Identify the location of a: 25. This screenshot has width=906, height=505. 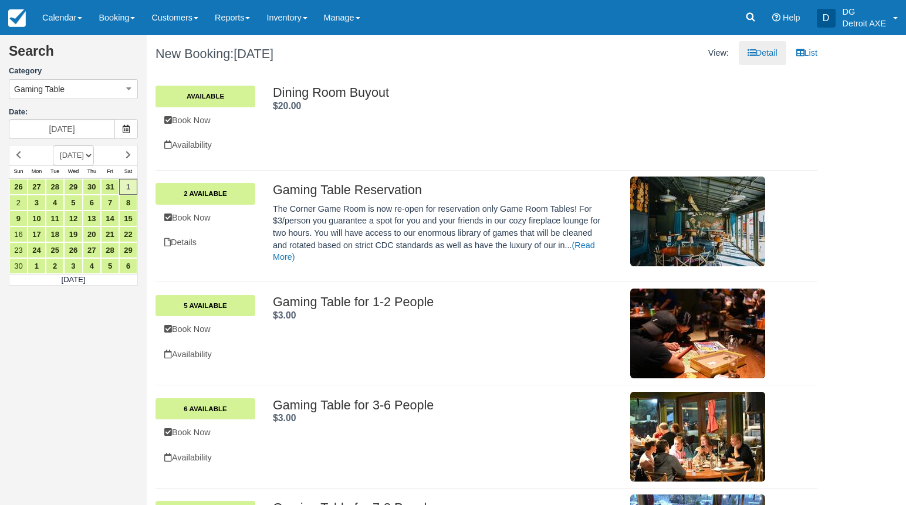
(55, 250).